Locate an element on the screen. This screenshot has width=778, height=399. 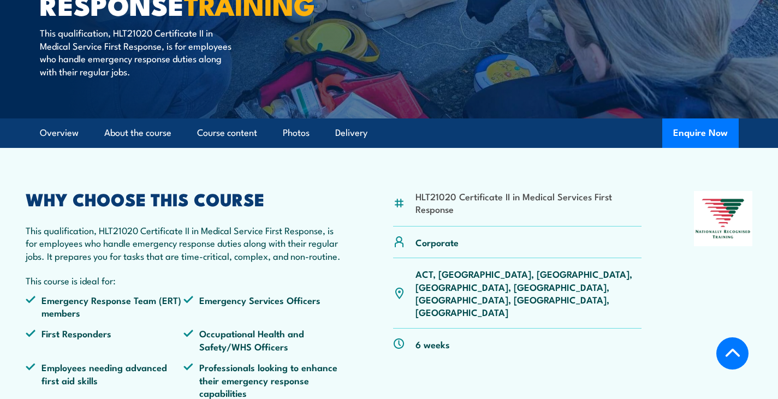
li: Professionals looking to enhance their emergency response capabilities is located at coordinates (262, 380).